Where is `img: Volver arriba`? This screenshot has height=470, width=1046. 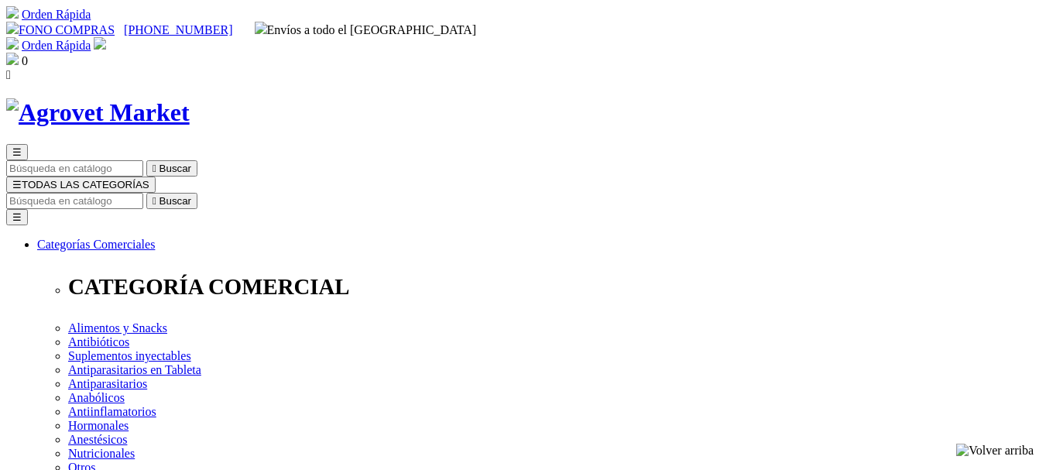
img: Volver arriba is located at coordinates (995, 451).